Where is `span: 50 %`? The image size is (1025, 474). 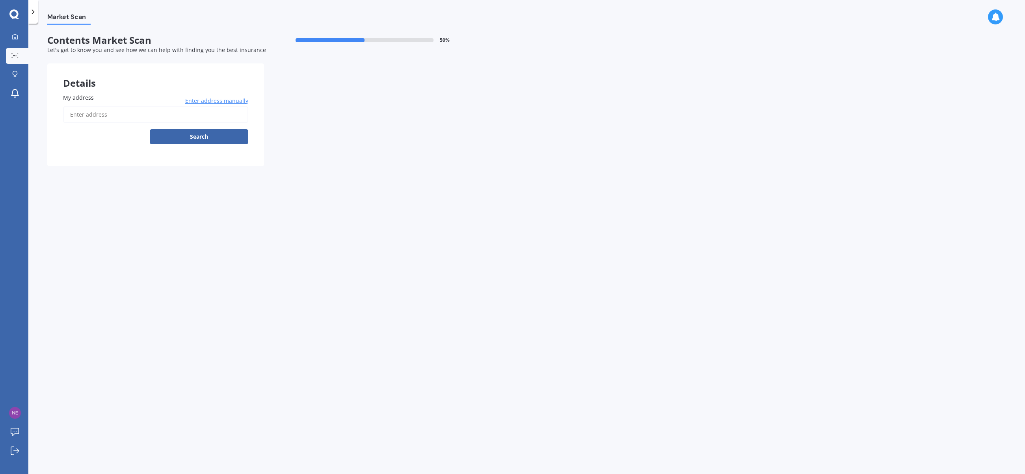
span: 50 % is located at coordinates (444, 40).